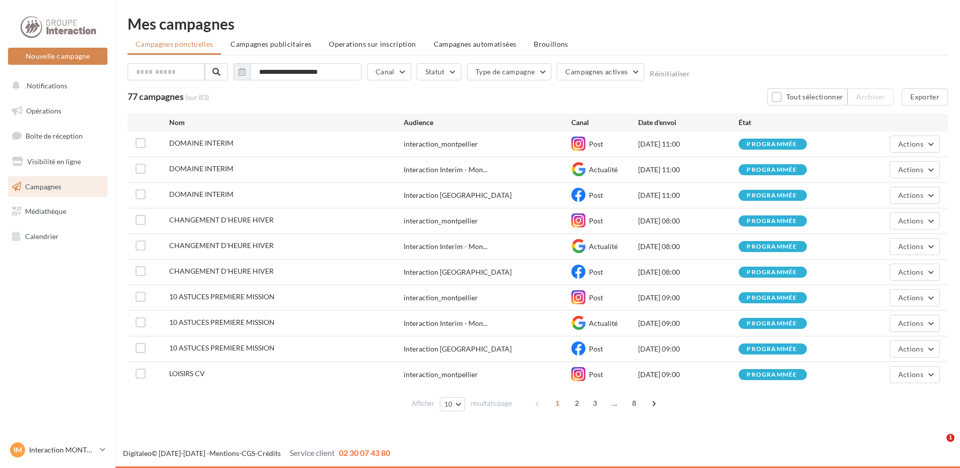 Image resolution: width=960 pixels, height=468 pixels. I want to click on button: Campagnes actives, so click(600, 72).